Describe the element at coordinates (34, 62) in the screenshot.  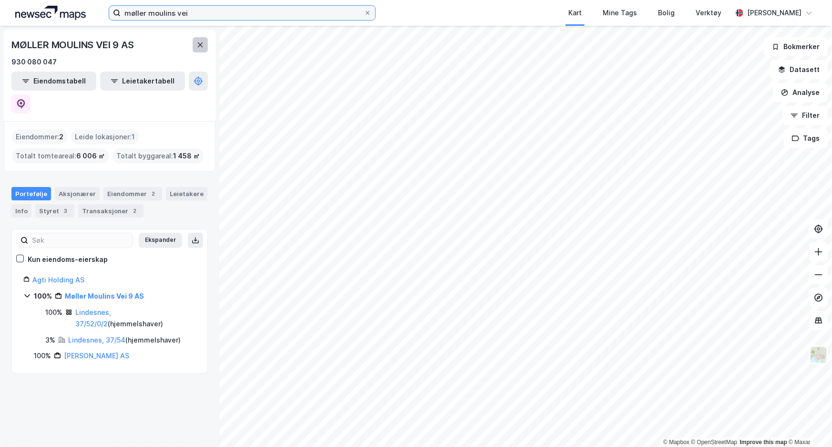
I see `div: 930 080 047` at that location.